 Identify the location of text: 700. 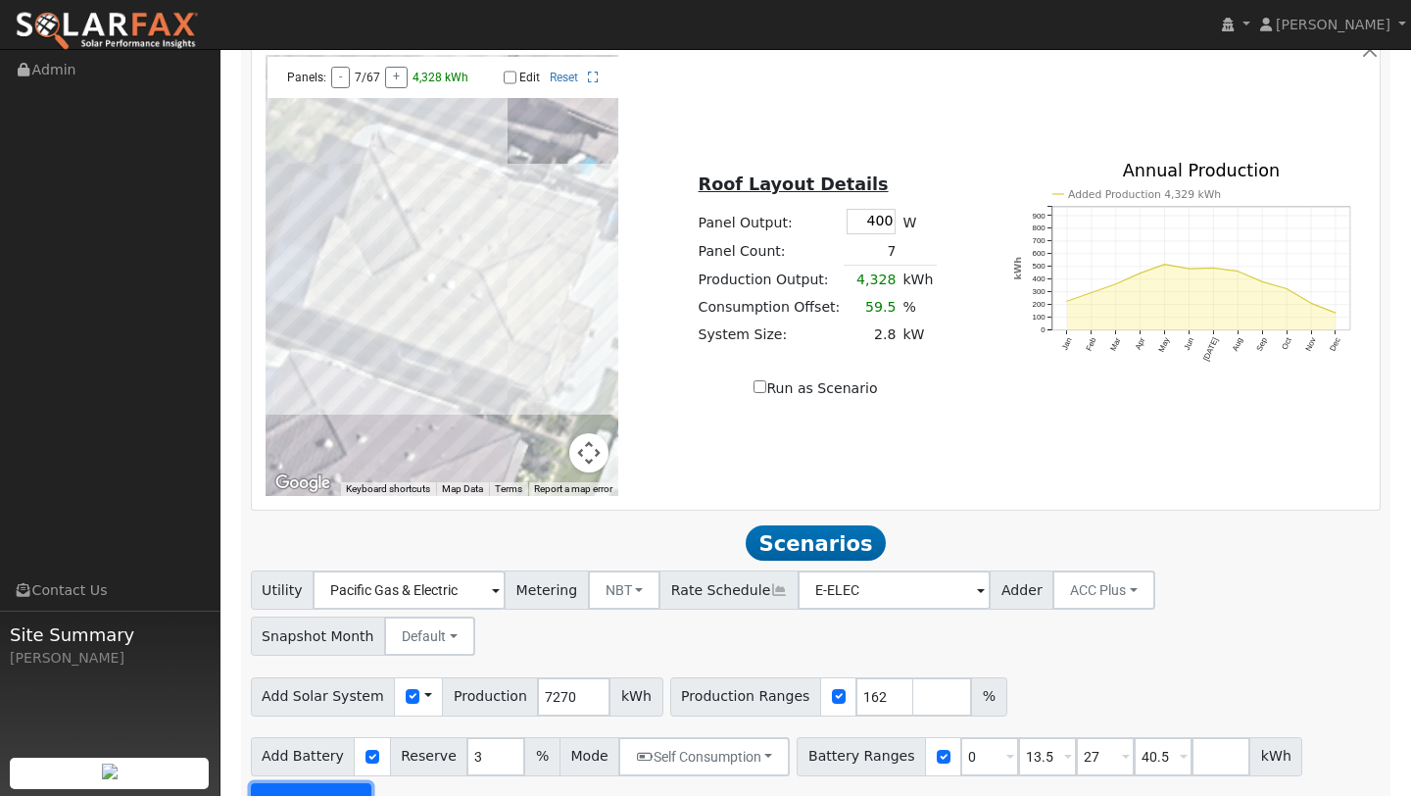
(1039, 241).